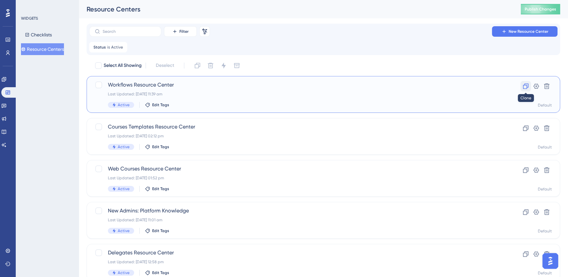  I want to click on button: Publish Changes, so click(541, 9).